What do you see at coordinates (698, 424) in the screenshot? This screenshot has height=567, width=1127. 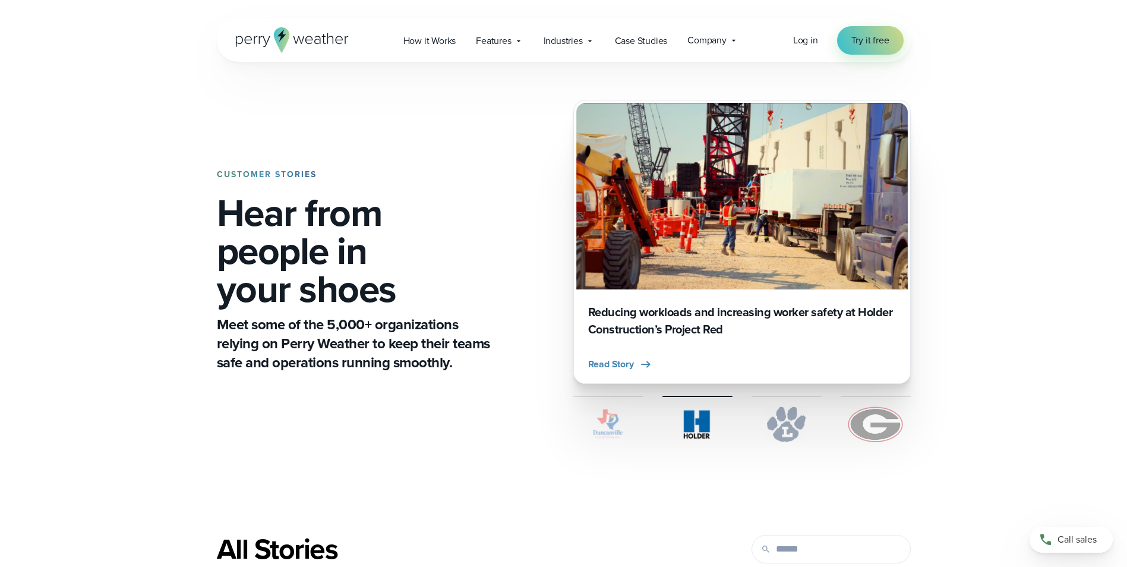 I see `img: Holder.svg` at bounding box center [698, 424].